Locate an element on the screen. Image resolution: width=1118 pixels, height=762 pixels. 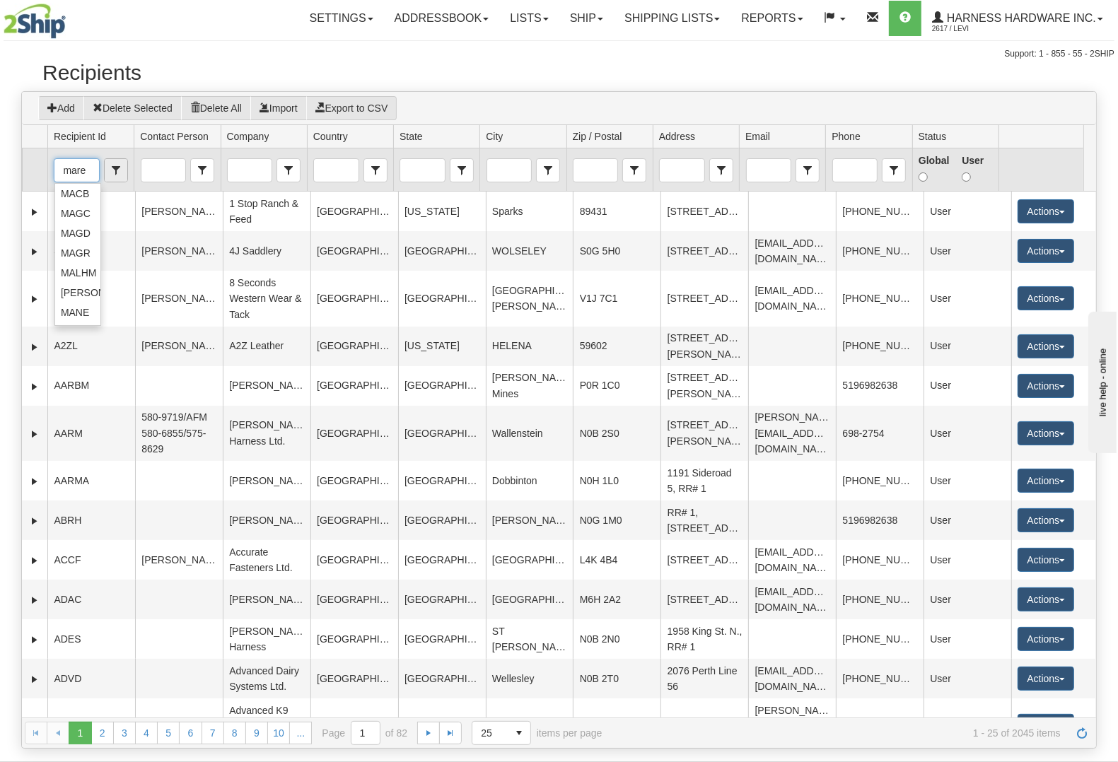
td: M6H 2A2 is located at coordinates (617, 600).